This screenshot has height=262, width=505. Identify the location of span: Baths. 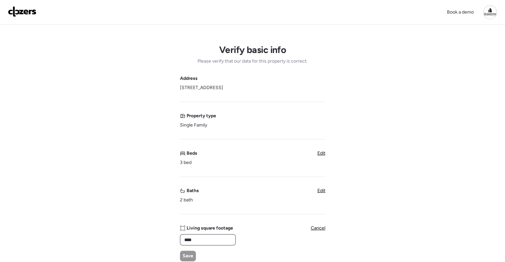
(192, 191).